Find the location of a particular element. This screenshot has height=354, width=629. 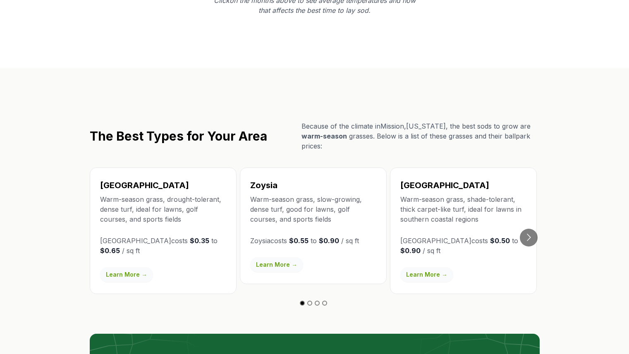

p: Zoysia costs to / sq ft is located at coordinates (313, 241).